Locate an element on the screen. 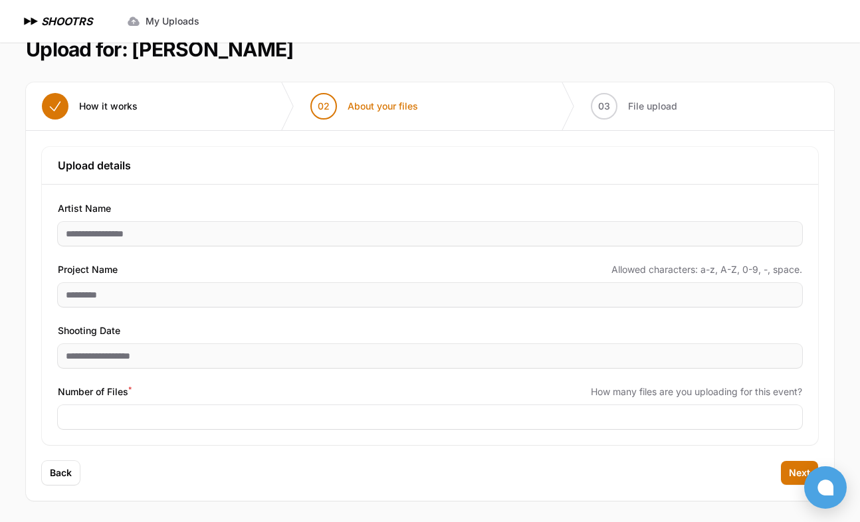 Image resolution: width=860 pixels, height=522 pixels. span: My Uploads is located at coordinates (172, 21).